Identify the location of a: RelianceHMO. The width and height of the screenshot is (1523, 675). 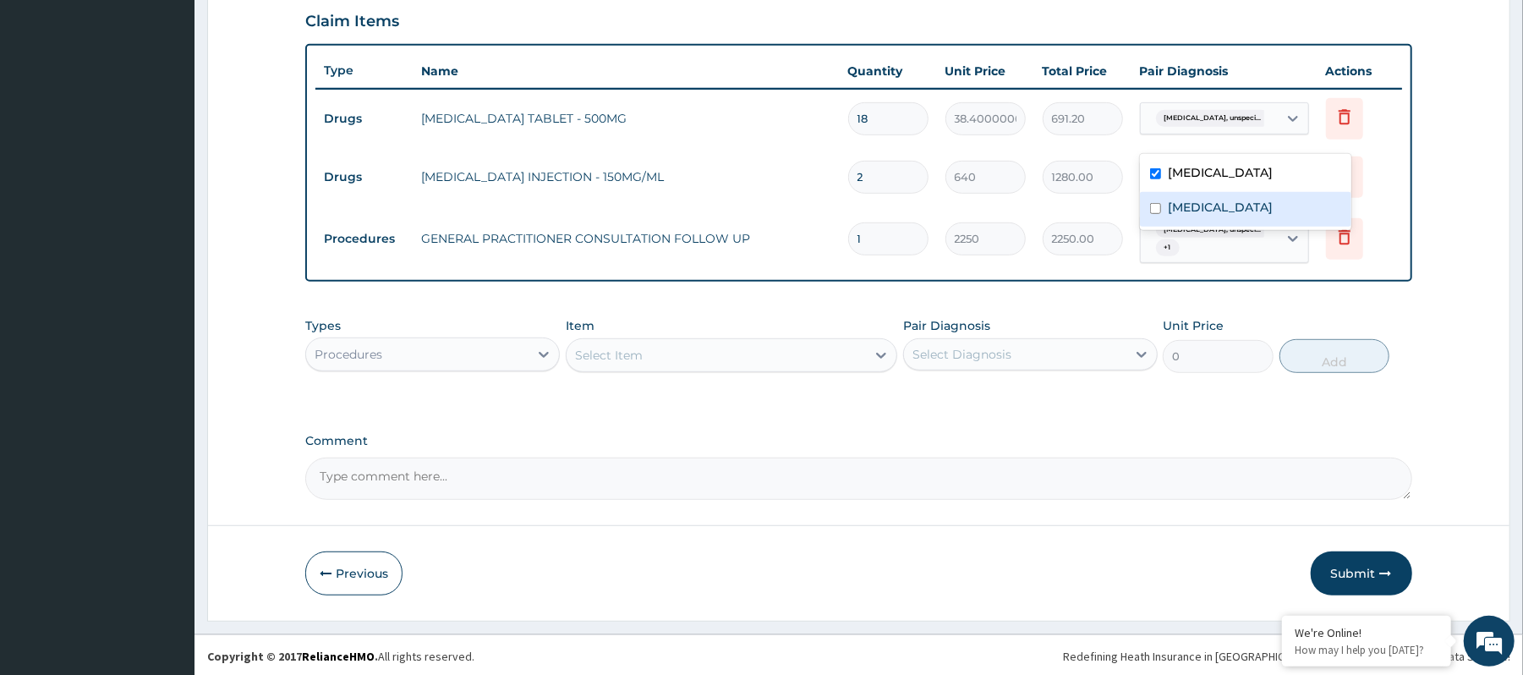
(338, 656).